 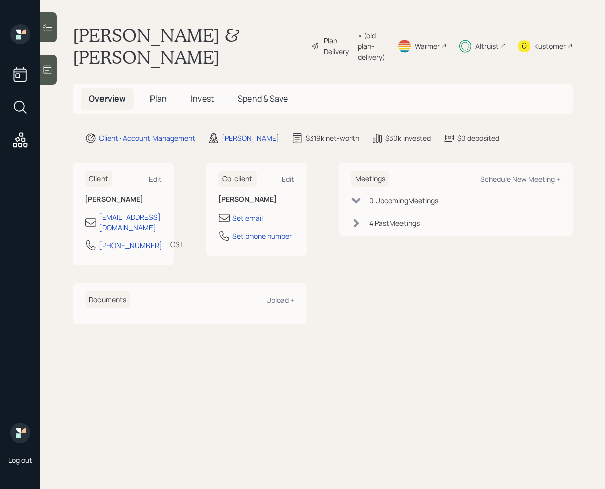 I want to click on div: Log out, so click(x=20, y=460).